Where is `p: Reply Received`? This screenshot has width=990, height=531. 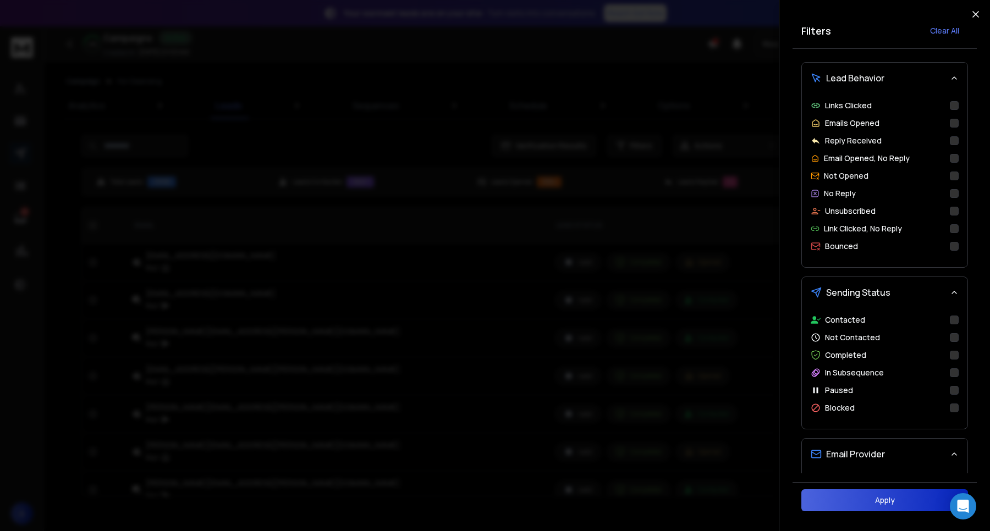 p: Reply Received is located at coordinates (853, 141).